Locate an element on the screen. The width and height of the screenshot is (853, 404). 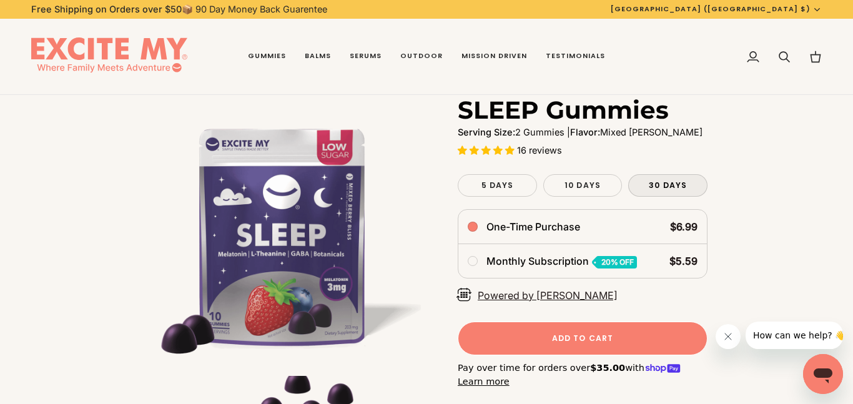
a: Mission Driven is located at coordinates (494, 57).